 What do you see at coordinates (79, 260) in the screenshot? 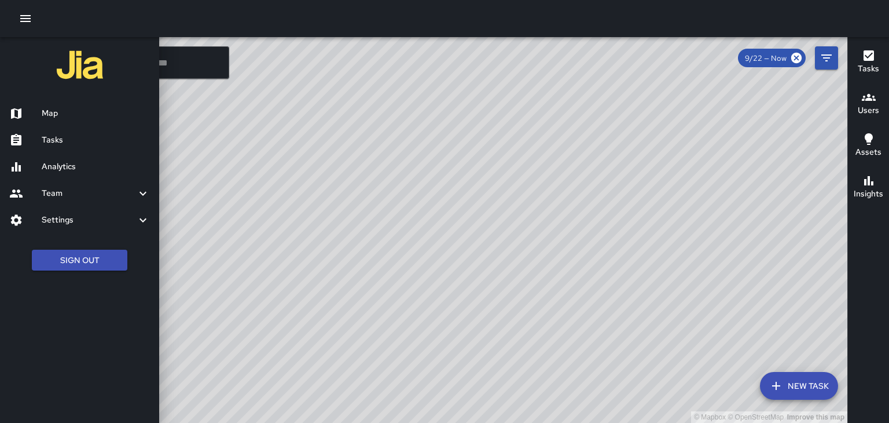
I see `button: Sign Out` at bounding box center [79, 260].